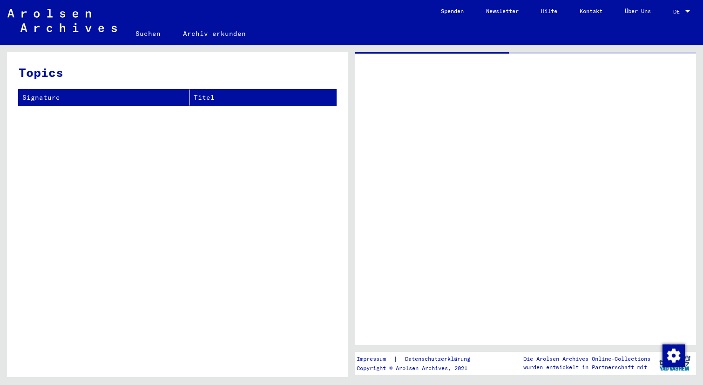 The image size is (703, 385). I want to click on p: wurden entwickelt in Partnerschaft mit, so click(587, 367).